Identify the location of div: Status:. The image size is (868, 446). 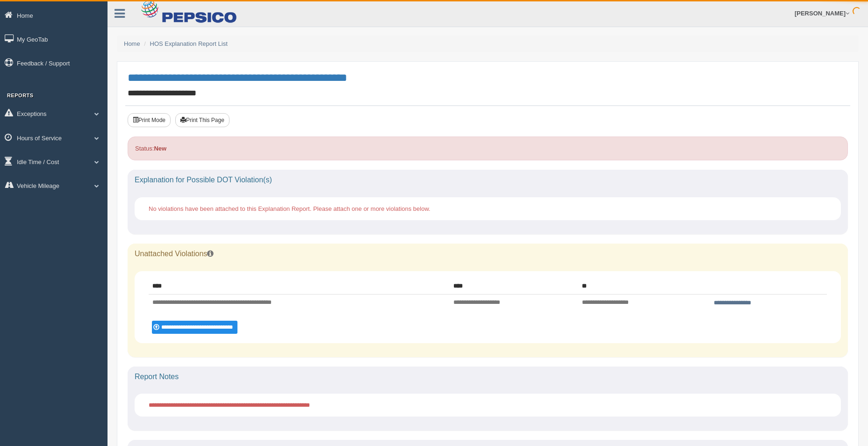
(487, 148).